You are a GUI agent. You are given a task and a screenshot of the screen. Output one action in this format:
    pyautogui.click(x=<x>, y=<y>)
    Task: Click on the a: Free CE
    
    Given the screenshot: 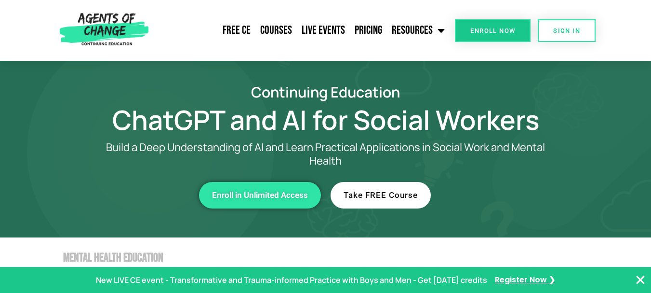 What is the action you would take?
    pyautogui.click(x=237, y=30)
    